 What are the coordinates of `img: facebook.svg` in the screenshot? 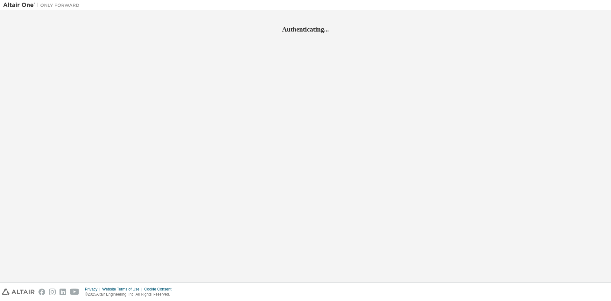 It's located at (42, 292).